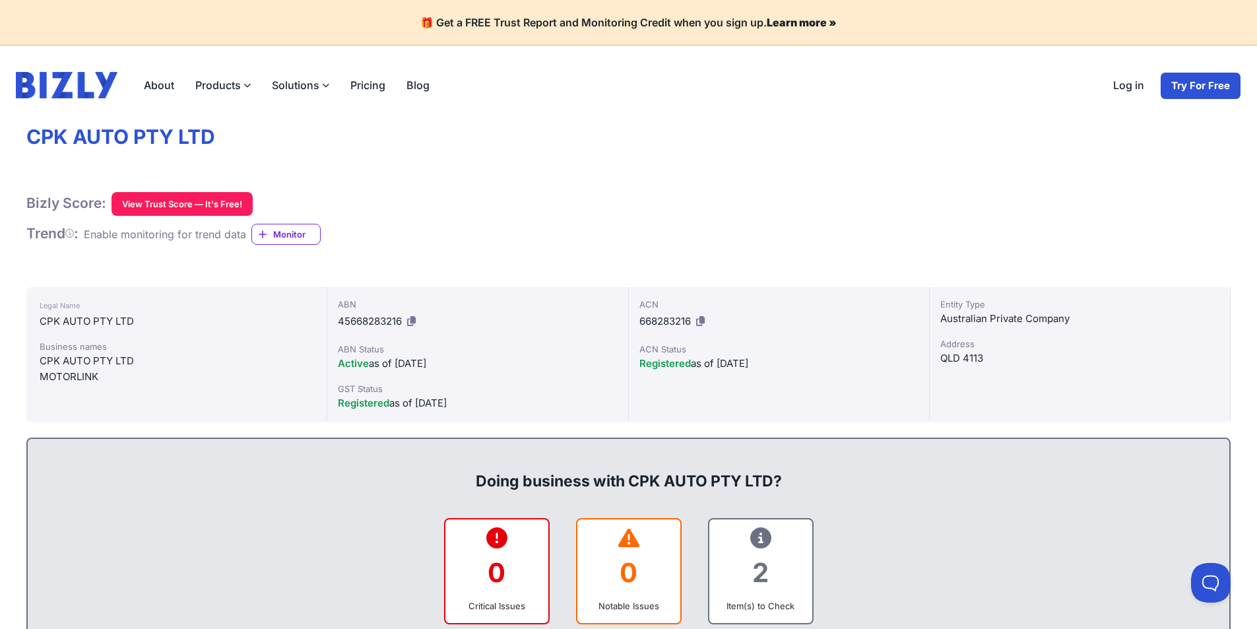 This screenshot has height=629, width=1257. Describe the element at coordinates (418, 85) in the screenshot. I see `a: Blog` at that location.